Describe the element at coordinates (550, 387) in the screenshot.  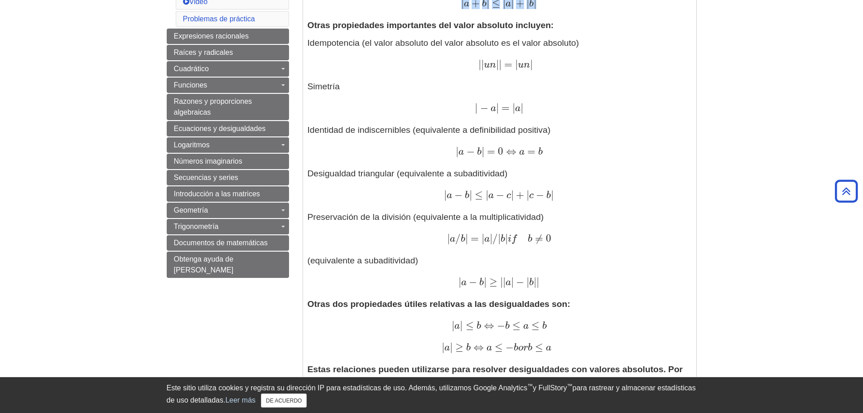
I see `font: y FullStory` at that location.